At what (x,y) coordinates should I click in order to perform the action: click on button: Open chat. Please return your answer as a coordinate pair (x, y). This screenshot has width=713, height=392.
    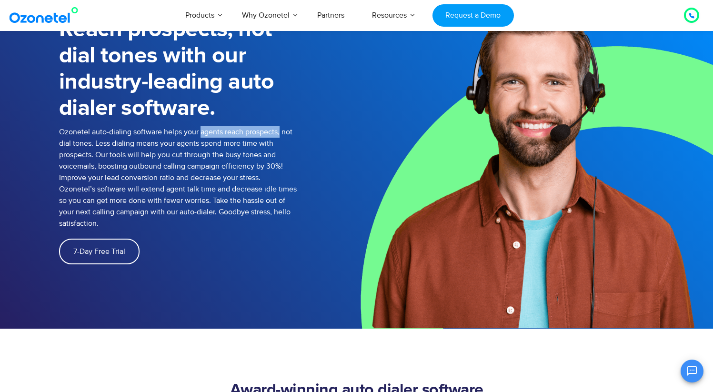
    Looking at the image, I should click on (692, 371).